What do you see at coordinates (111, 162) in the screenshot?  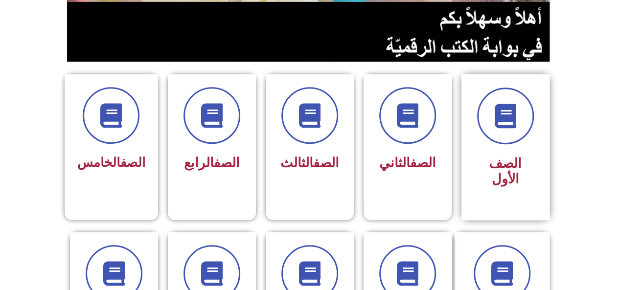 I see `span: الخامس` at bounding box center [111, 162].